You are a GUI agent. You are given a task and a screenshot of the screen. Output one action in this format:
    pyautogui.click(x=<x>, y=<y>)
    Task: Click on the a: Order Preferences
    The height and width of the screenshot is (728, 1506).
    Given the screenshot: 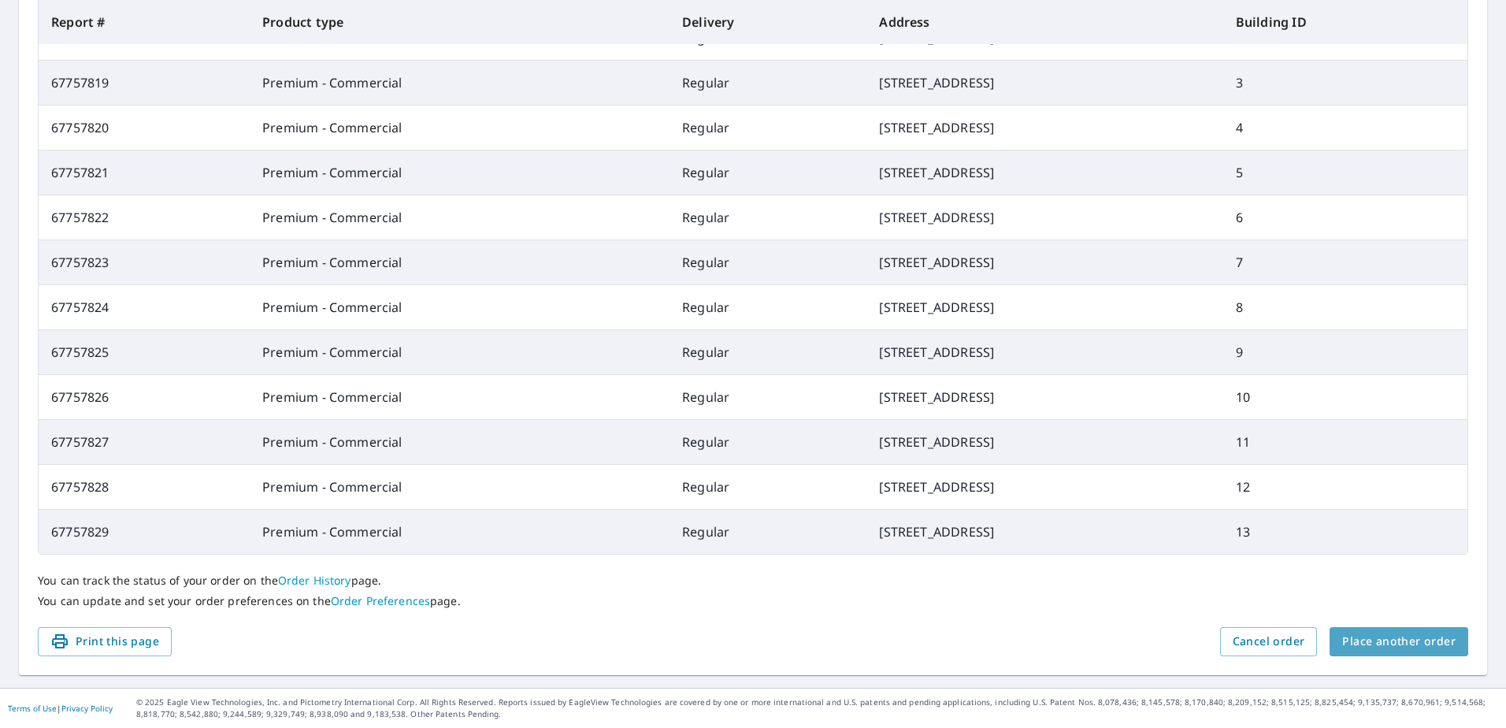 What is the action you would take?
    pyautogui.click(x=381, y=600)
    